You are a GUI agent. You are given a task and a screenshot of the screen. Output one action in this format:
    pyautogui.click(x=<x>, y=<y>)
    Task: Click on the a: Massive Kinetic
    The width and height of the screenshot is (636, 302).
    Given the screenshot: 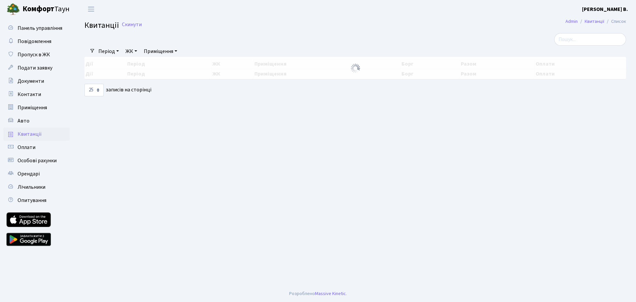 What is the action you would take?
    pyautogui.click(x=330, y=294)
    